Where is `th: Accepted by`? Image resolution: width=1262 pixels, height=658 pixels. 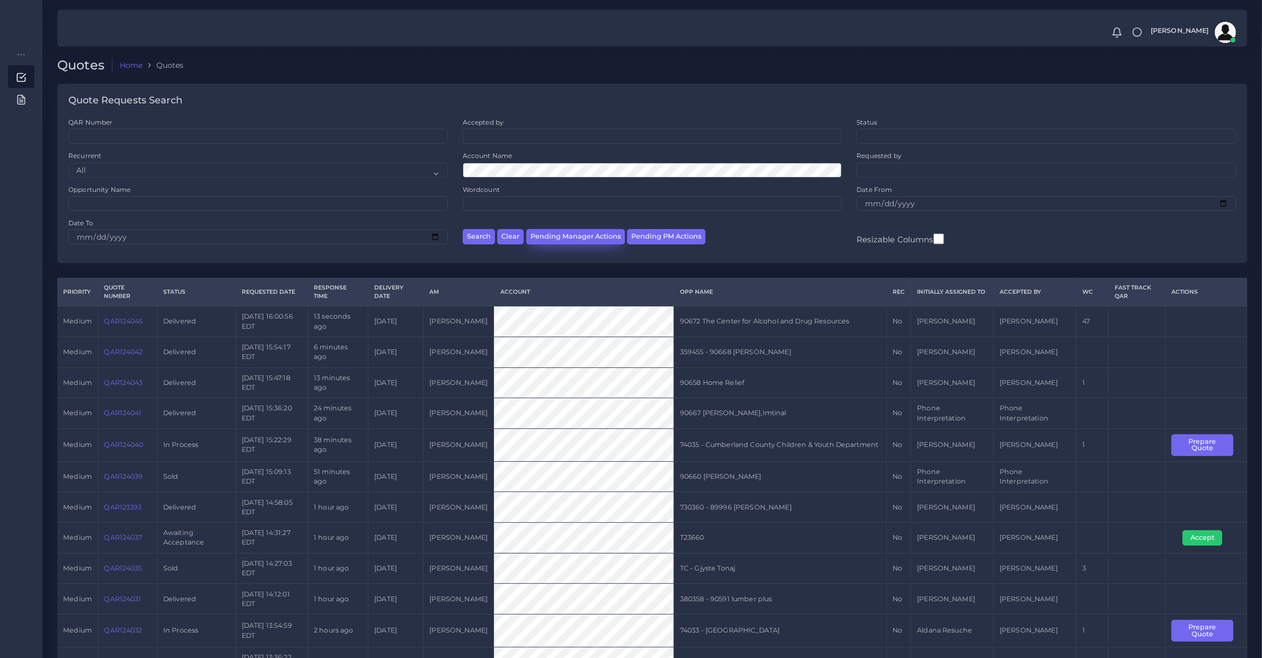
th: Accepted by is located at coordinates (1035, 292).